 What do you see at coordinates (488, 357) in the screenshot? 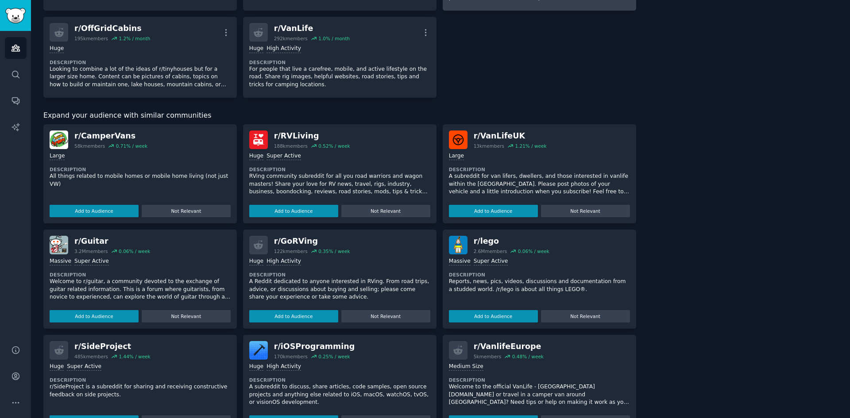
I see `div: 5k members` at bounding box center [488, 357].